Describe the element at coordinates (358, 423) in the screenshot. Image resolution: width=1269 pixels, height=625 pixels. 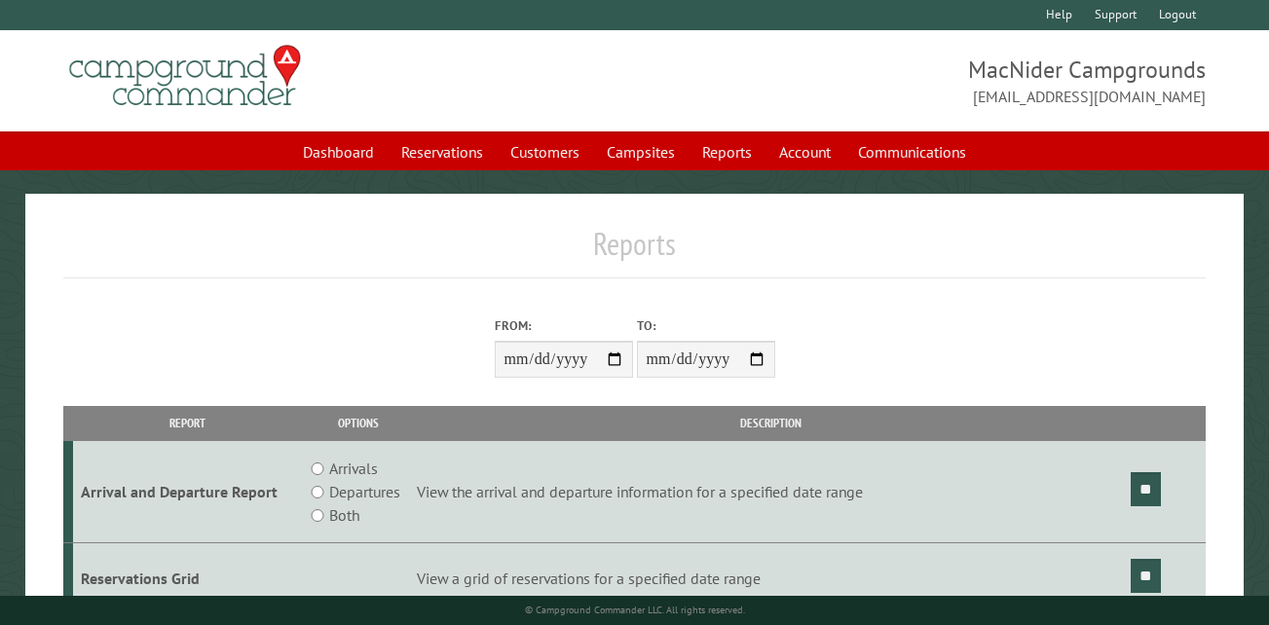
I see `th: Options` at that location.